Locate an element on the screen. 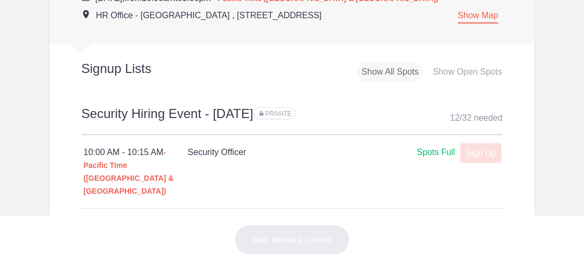 The width and height of the screenshot is (584, 264). img: Lock is located at coordinates (261, 113).